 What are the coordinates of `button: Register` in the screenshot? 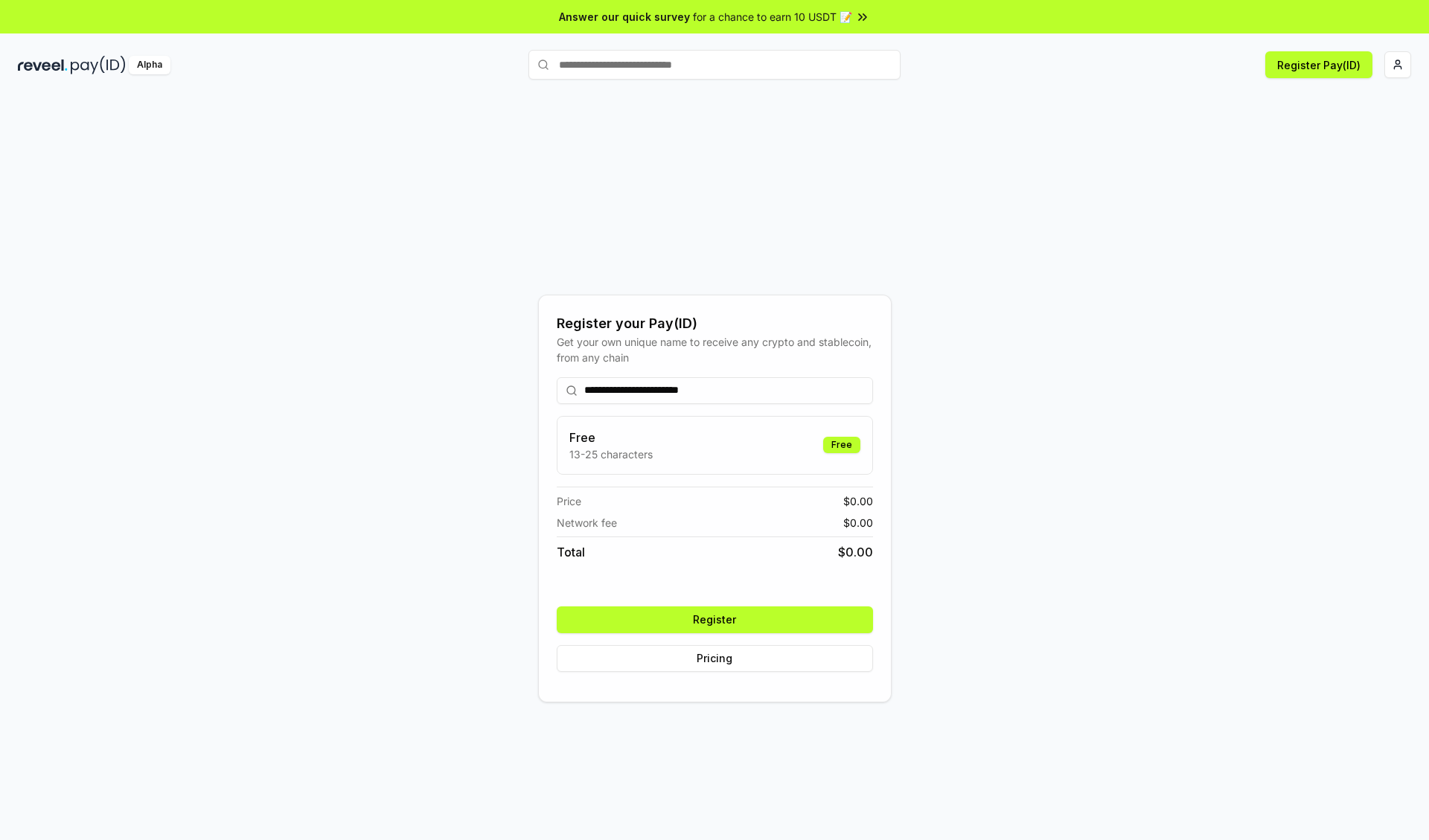 It's located at (715, 620).